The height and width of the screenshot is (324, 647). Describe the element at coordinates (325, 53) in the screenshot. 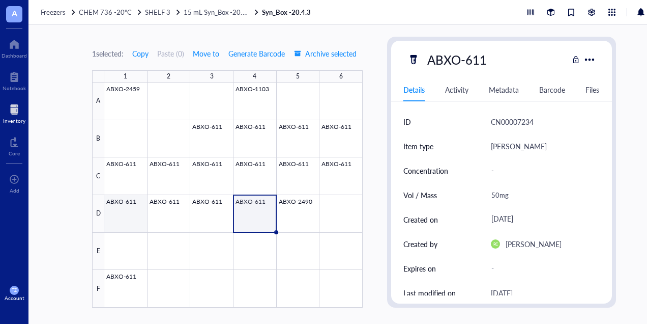

I see `span: Archive selected` at that location.